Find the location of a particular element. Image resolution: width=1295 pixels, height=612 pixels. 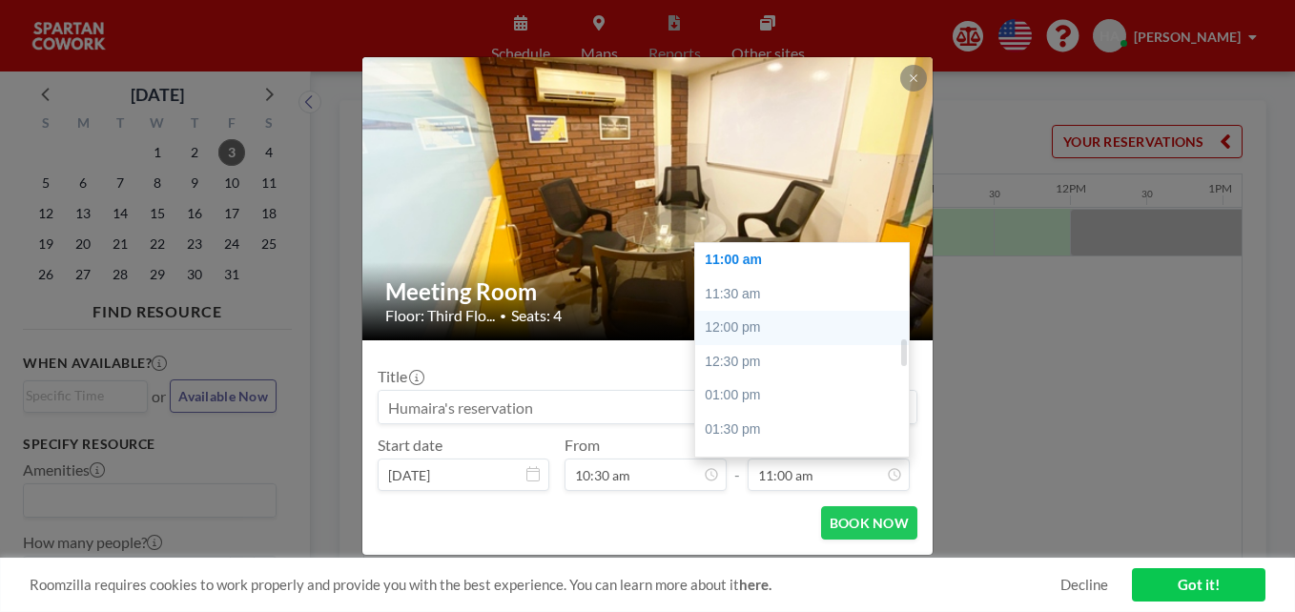

a: here. is located at coordinates (755, 585).